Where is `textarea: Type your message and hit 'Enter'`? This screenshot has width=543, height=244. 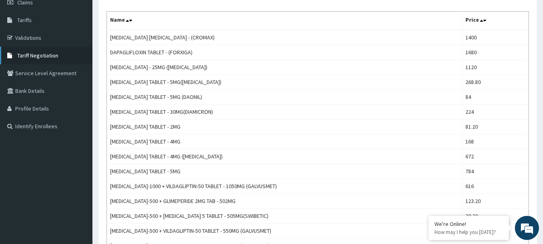 textarea: Type your message and hit 'Enter' is located at coordinates (78, 174).